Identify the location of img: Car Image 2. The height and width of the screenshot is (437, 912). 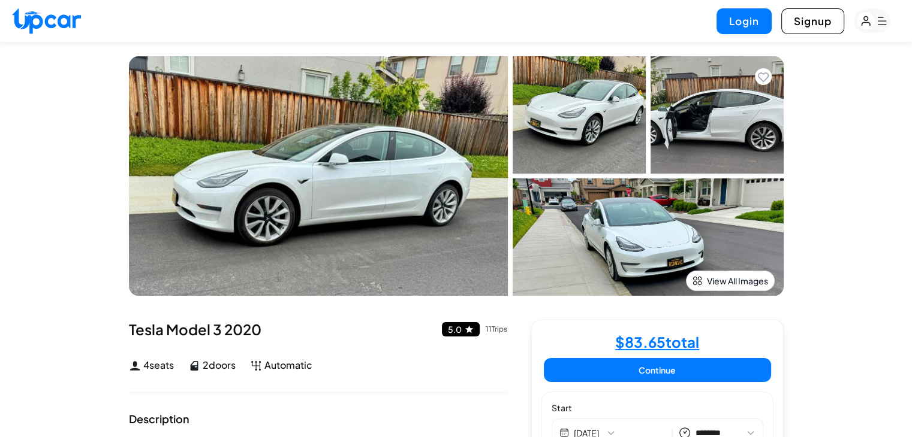
(717, 115).